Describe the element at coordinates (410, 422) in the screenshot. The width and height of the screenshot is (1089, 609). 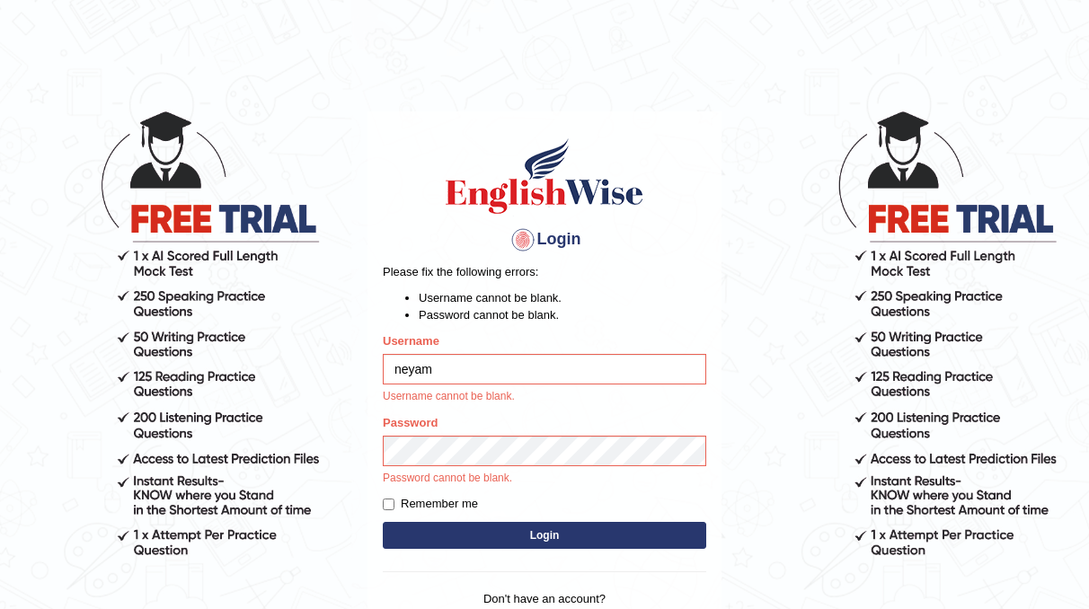
I see `label: Password` at that location.